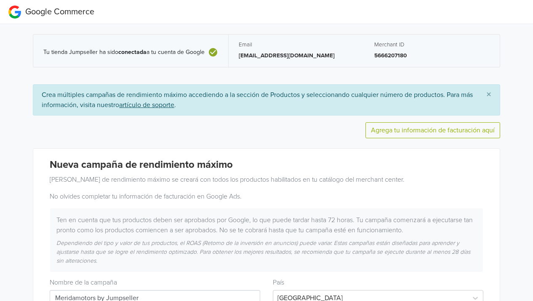 The width and height of the screenshot is (533, 301). What do you see at coordinates (132, 52) in the screenshot?
I see `b: conectada` at bounding box center [132, 52].